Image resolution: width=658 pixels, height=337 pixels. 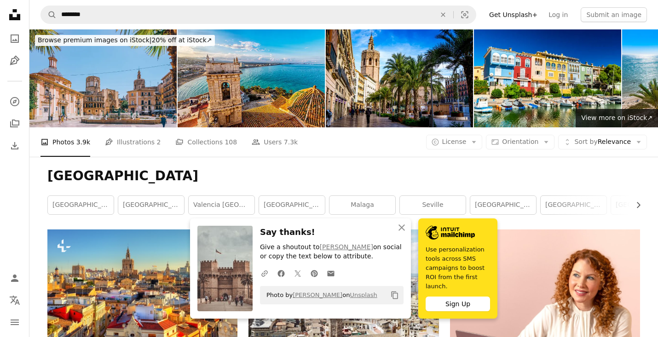 I want to click on img: Virgin Square and Valencia Cathedral Spain, so click(x=103, y=78).